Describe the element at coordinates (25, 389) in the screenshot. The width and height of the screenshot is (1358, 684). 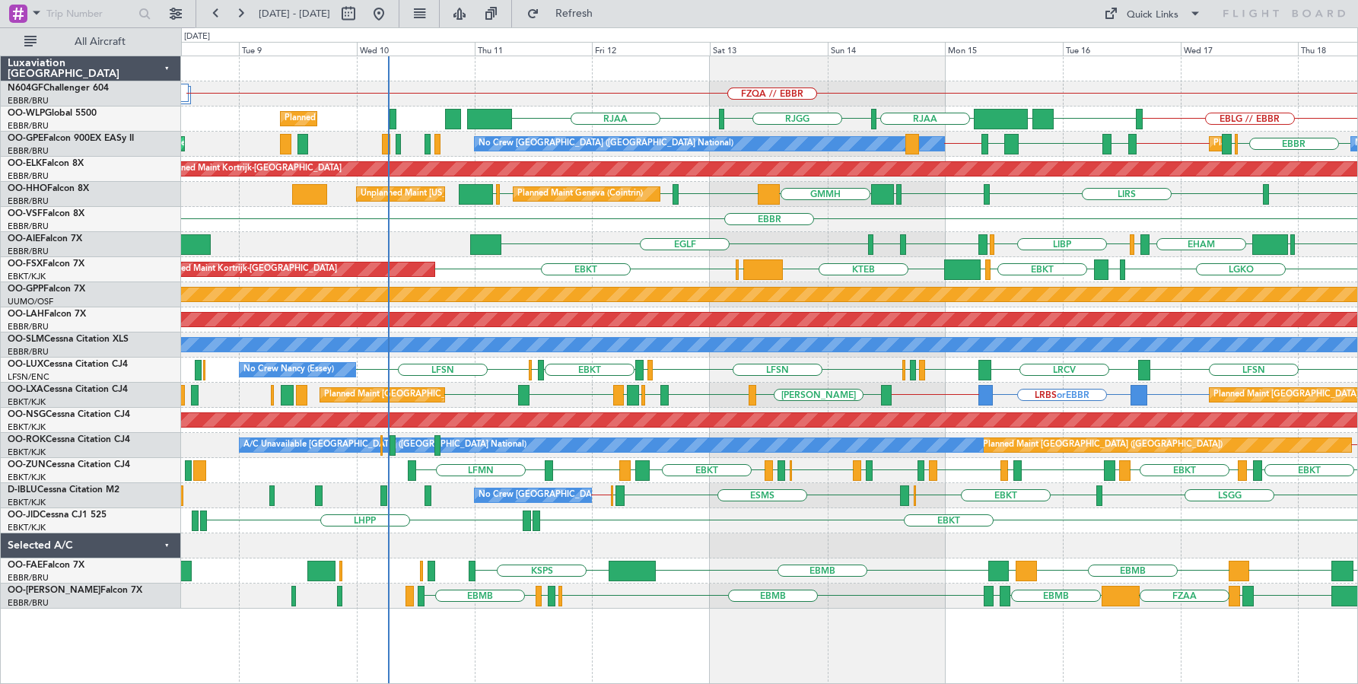
I see `span: OO-LXA` at that location.